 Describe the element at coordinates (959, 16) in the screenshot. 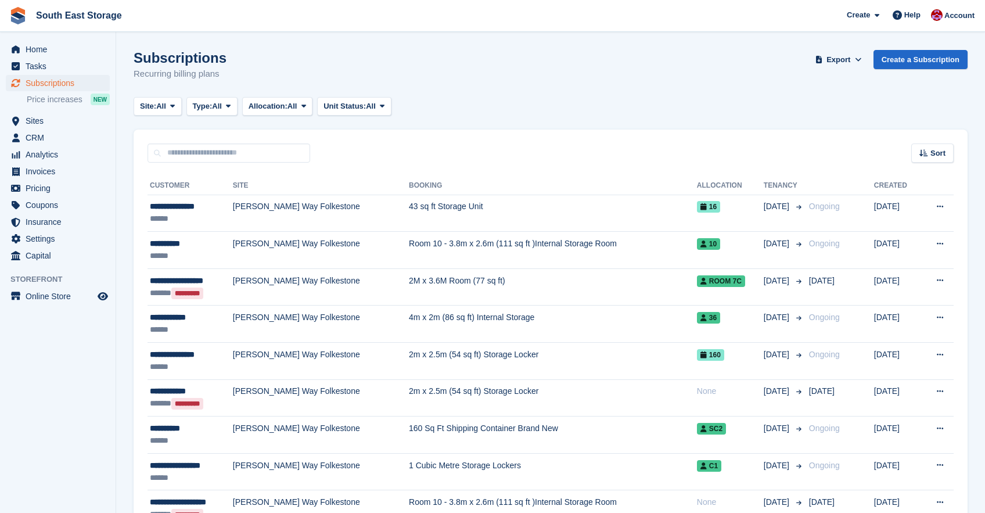

I see `span: Account` at that location.